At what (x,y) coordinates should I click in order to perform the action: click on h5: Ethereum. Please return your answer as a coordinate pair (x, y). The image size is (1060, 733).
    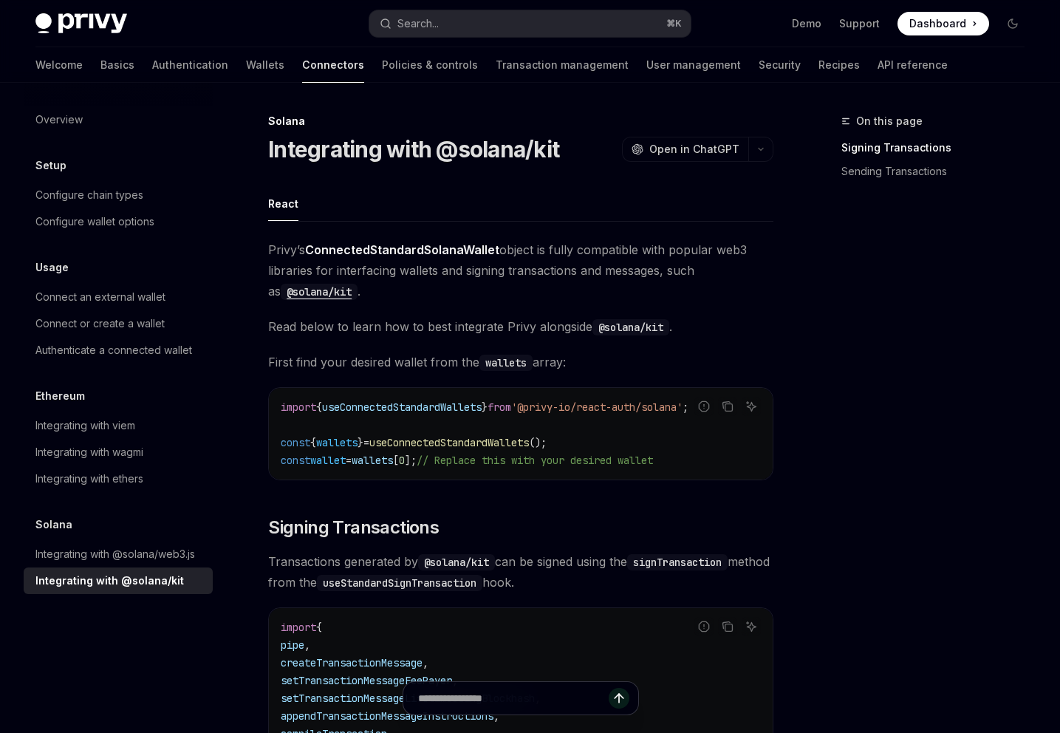
    Looking at the image, I should click on (60, 396).